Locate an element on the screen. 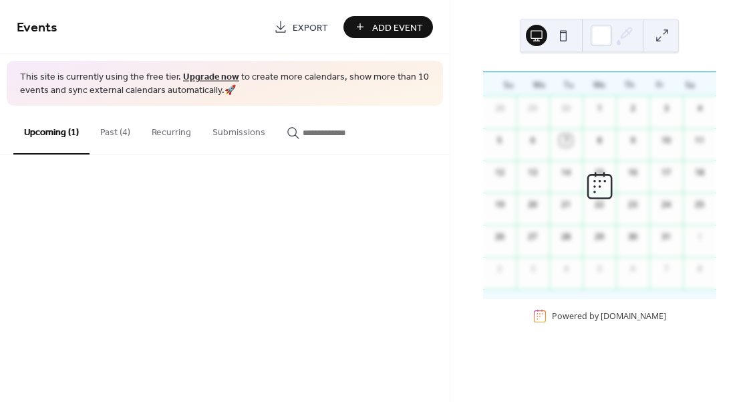  div: 9 is located at coordinates (633, 140).